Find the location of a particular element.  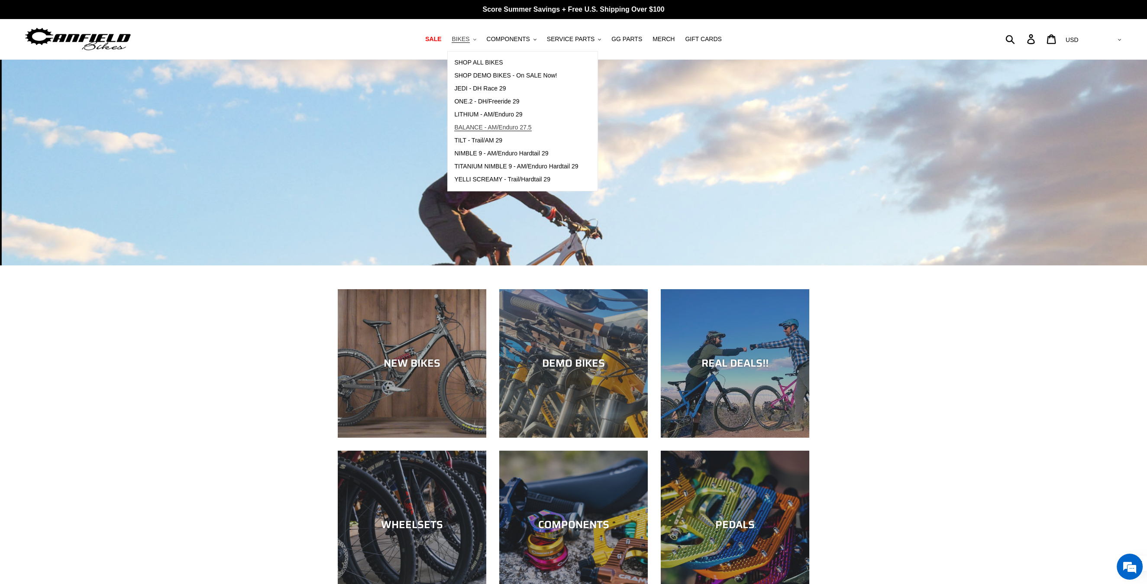

span: JEDI - DH Race 29 is located at coordinates (480, 88).